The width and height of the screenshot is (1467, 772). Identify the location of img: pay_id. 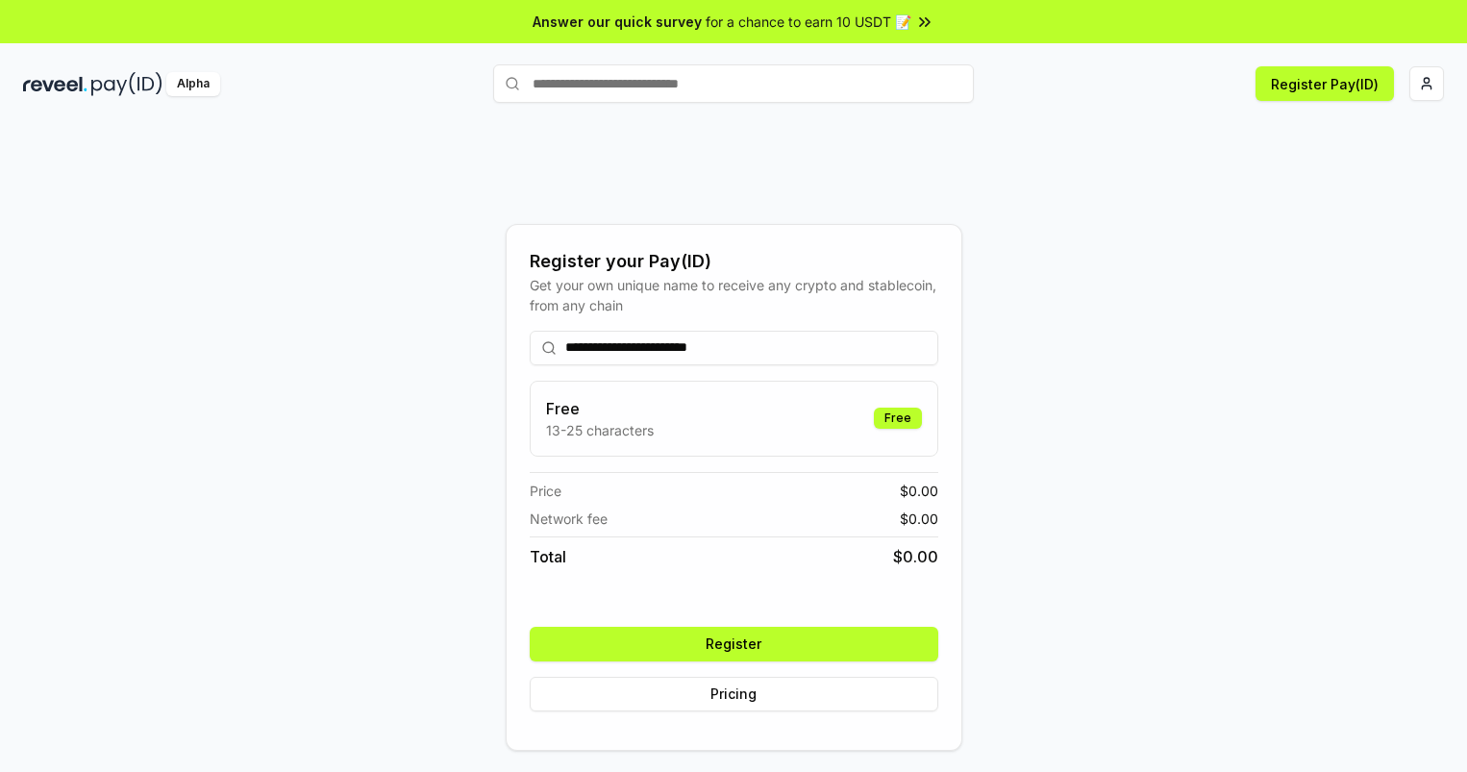
(127, 84).